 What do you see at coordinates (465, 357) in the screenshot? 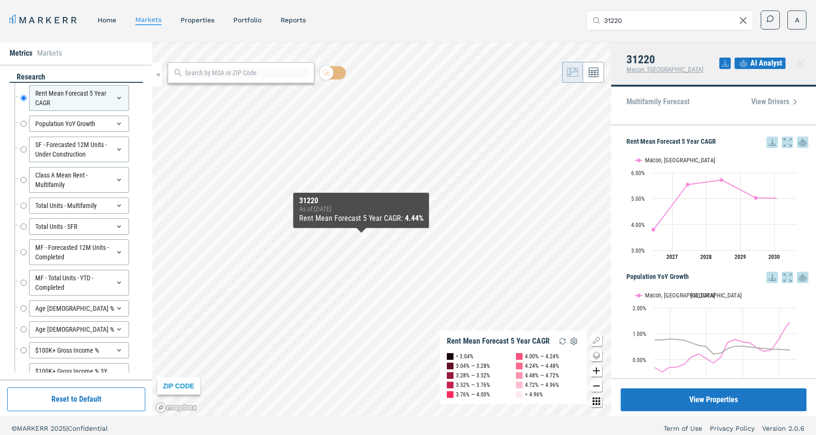
I see `div: < 3.04%` at bounding box center [465, 357].